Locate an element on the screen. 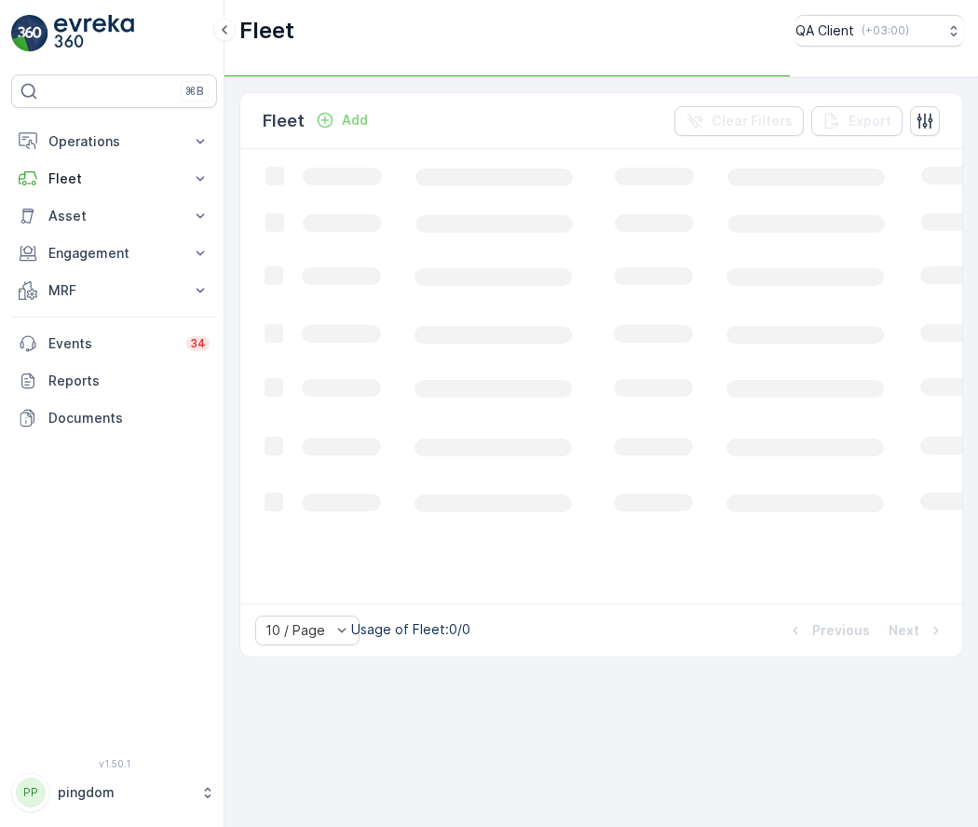 This screenshot has height=827, width=978. button: Previous is located at coordinates (828, 631).